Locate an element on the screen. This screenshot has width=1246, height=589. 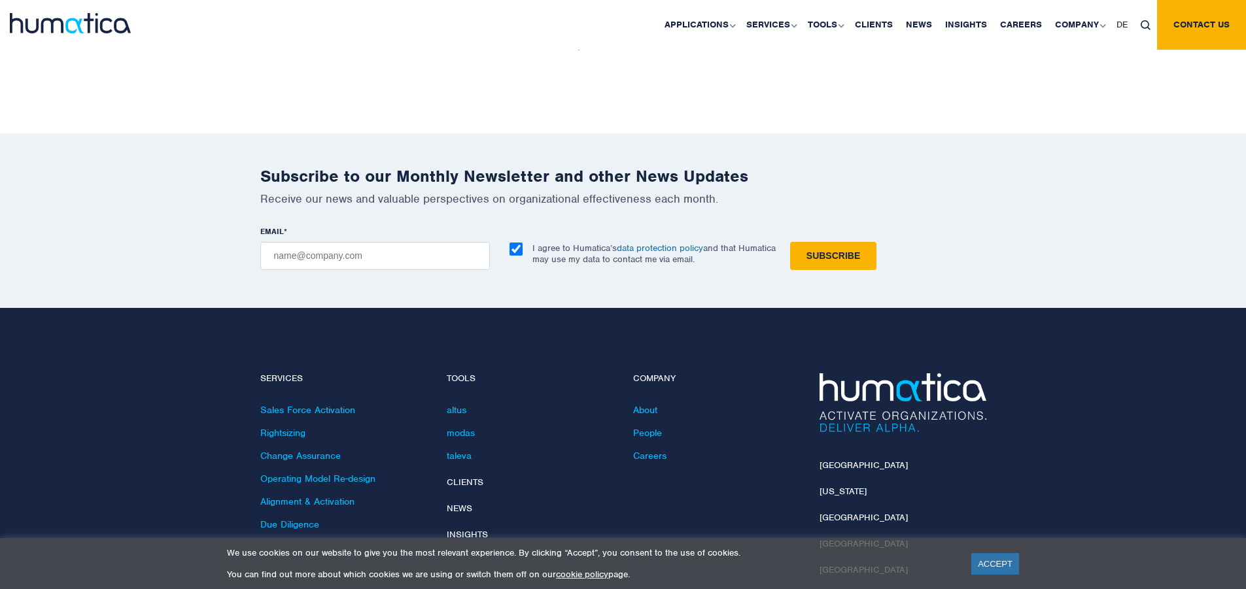
h4: Company is located at coordinates (716, 379).